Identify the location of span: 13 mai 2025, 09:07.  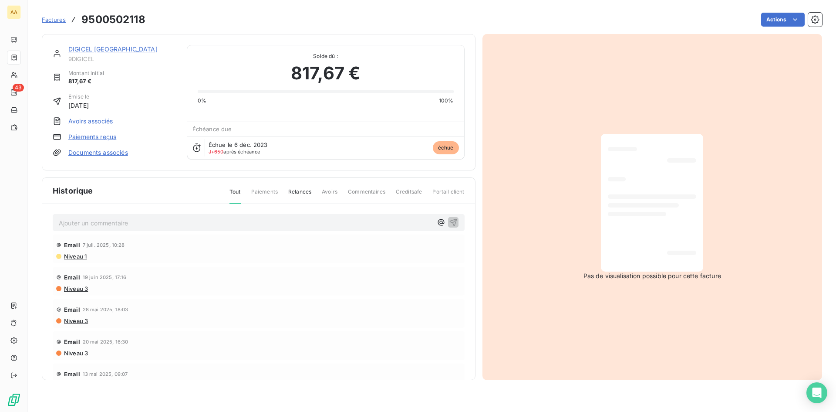
(105, 374).